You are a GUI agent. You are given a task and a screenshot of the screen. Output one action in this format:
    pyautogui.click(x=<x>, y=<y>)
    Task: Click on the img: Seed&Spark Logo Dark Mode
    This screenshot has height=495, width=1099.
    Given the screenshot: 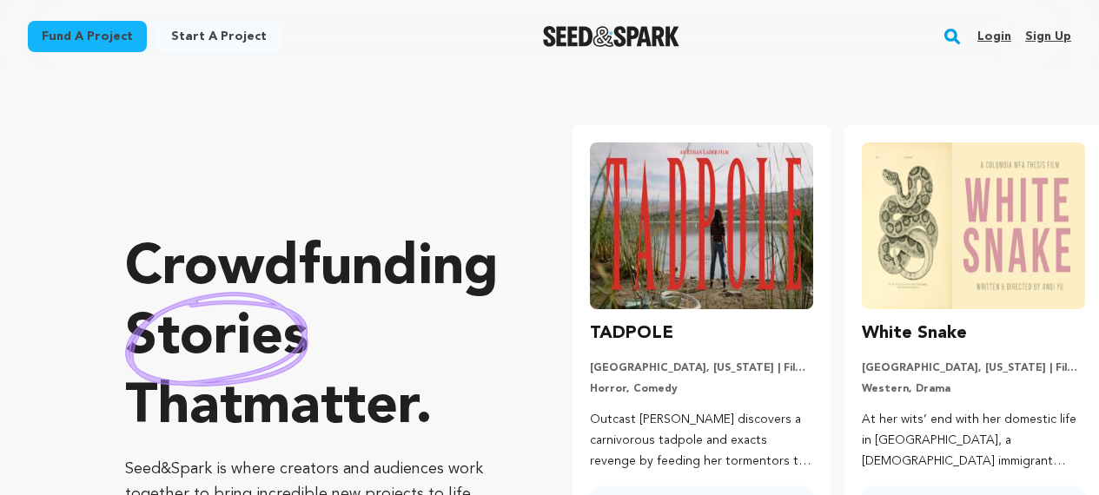 What is the action you would take?
    pyautogui.click(x=611, y=36)
    